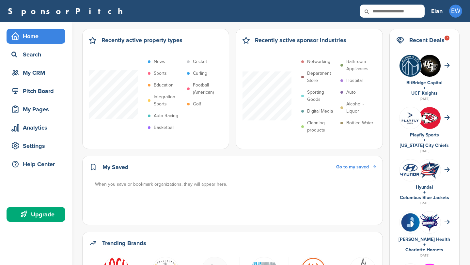 The width and height of the screenshot is (470, 265). I want to click on p: Basketball, so click(164, 128).